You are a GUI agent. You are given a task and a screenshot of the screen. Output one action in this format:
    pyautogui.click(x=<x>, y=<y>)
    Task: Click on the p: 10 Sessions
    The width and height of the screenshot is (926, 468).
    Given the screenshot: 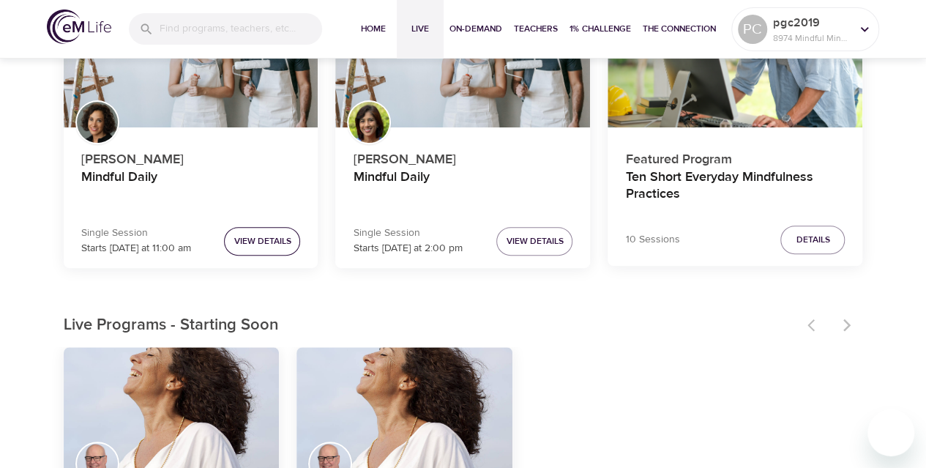 What is the action you would take?
    pyautogui.click(x=653, y=239)
    